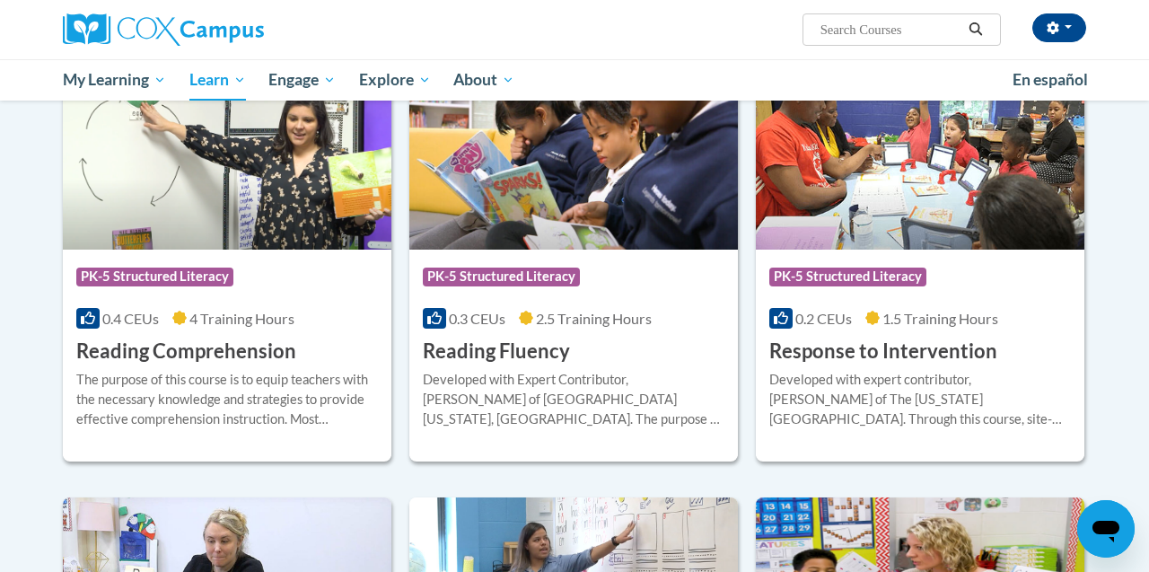  Describe the element at coordinates (891, 30) in the screenshot. I see `input: Search Courses` at that location.